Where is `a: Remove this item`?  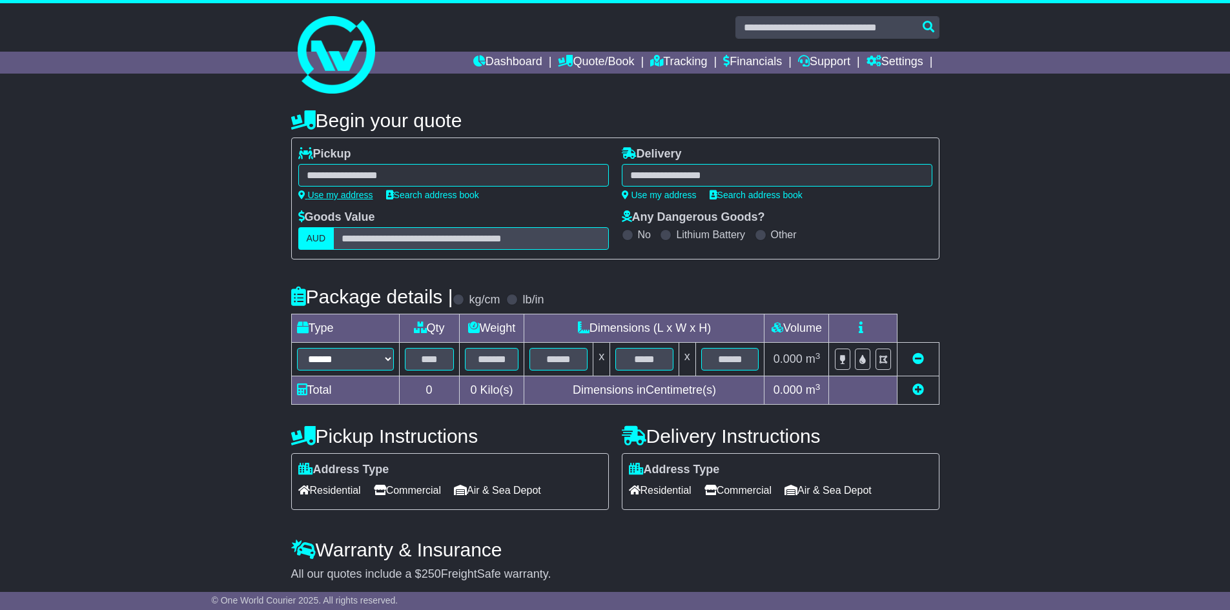
a: Remove this item is located at coordinates (918, 359).